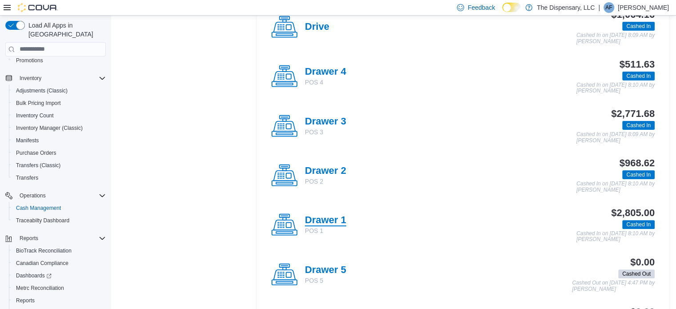 The height and width of the screenshot is (309, 676). What do you see at coordinates (42, 263) in the screenshot?
I see `a: Canadian Compliance` at bounding box center [42, 263].